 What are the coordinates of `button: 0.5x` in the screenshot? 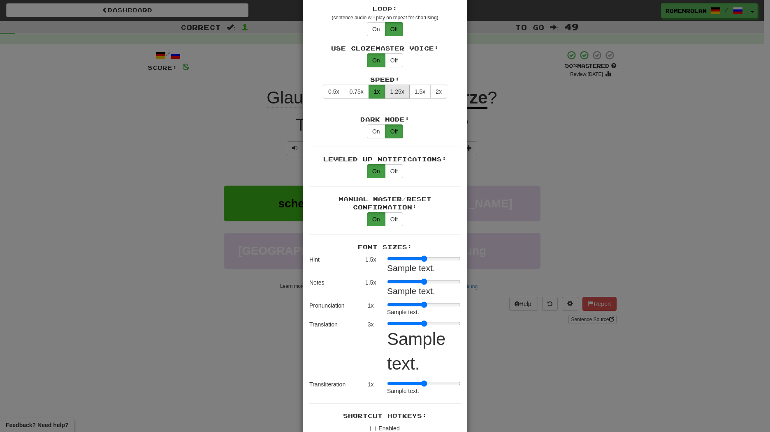 It's located at (333, 92).